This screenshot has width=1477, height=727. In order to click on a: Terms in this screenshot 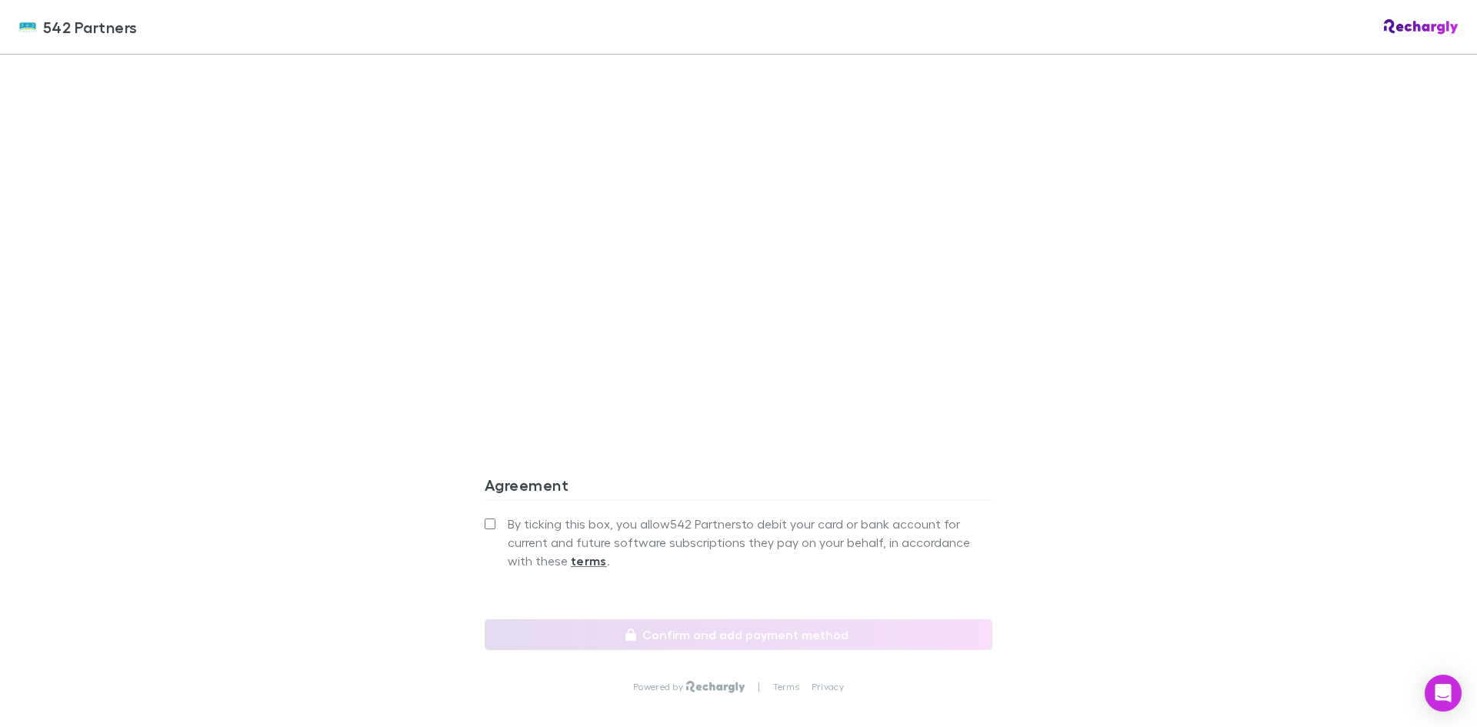, I will do `click(786, 687)`.